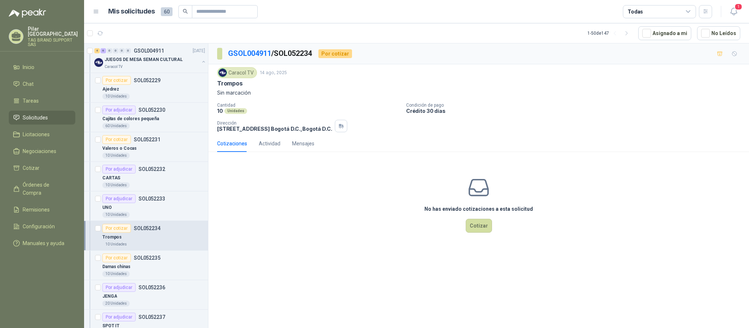 The width and height of the screenshot is (749, 328). What do you see at coordinates (42, 243) in the screenshot?
I see `a: Manuales y ayuda` at bounding box center [42, 243].